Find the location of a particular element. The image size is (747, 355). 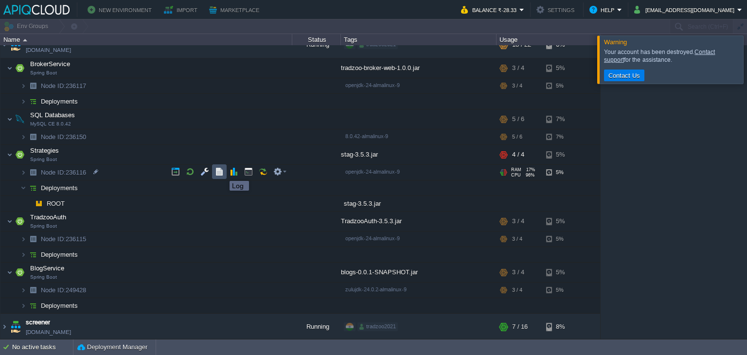

div: Tags is located at coordinates (419, 39).